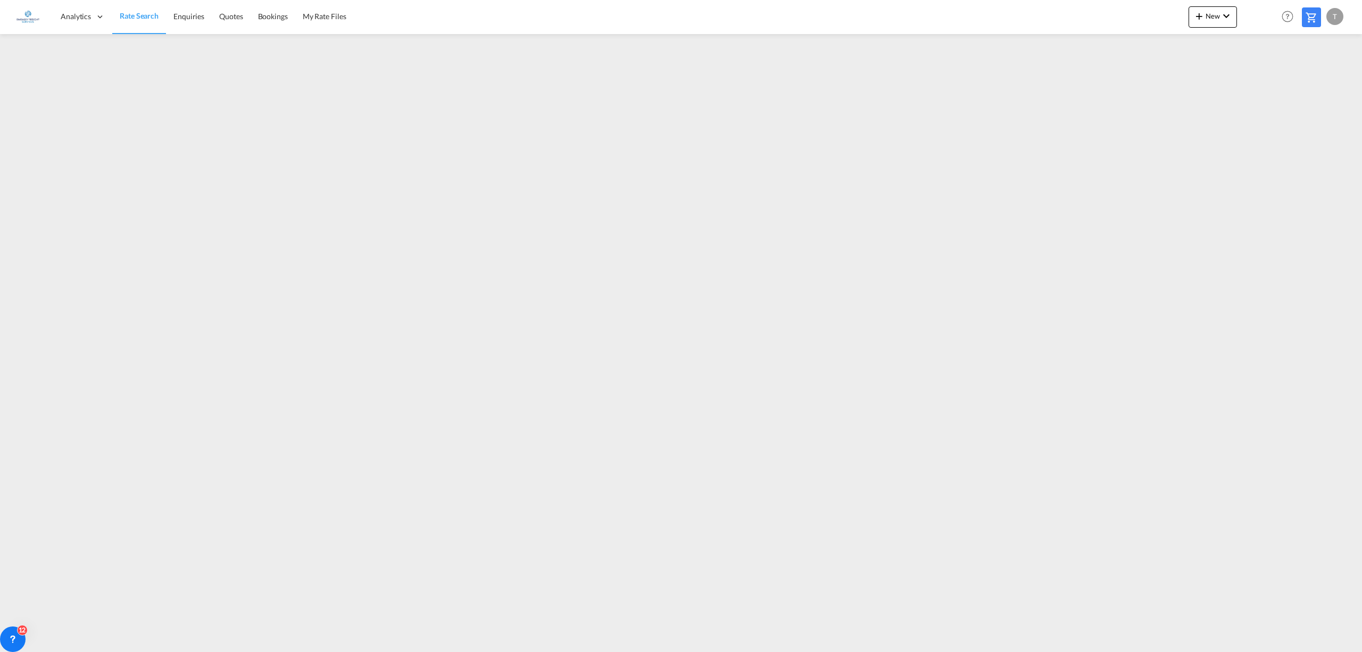  I want to click on span: Help, so click(1287, 16).